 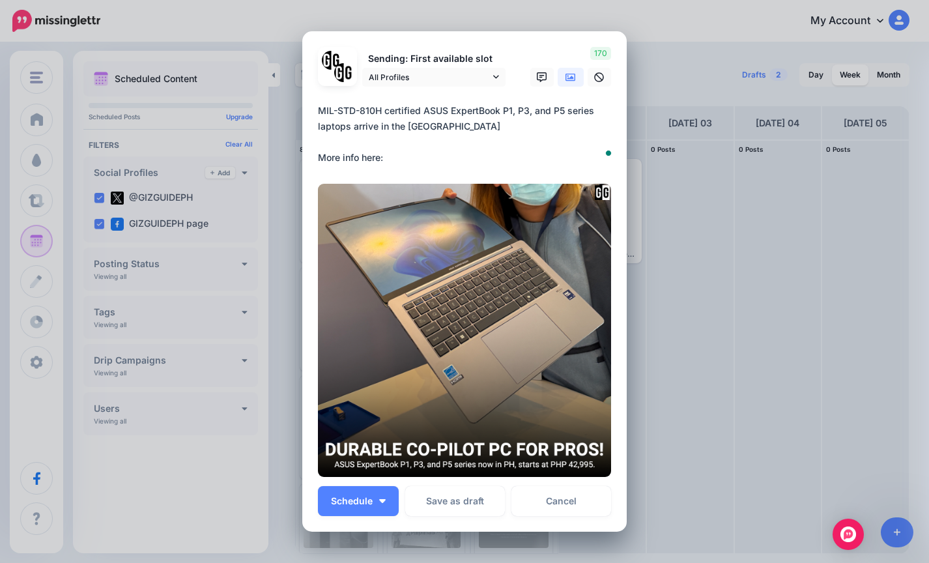 I want to click on img: arrow-down-white.png, so click(x=382, y=501).